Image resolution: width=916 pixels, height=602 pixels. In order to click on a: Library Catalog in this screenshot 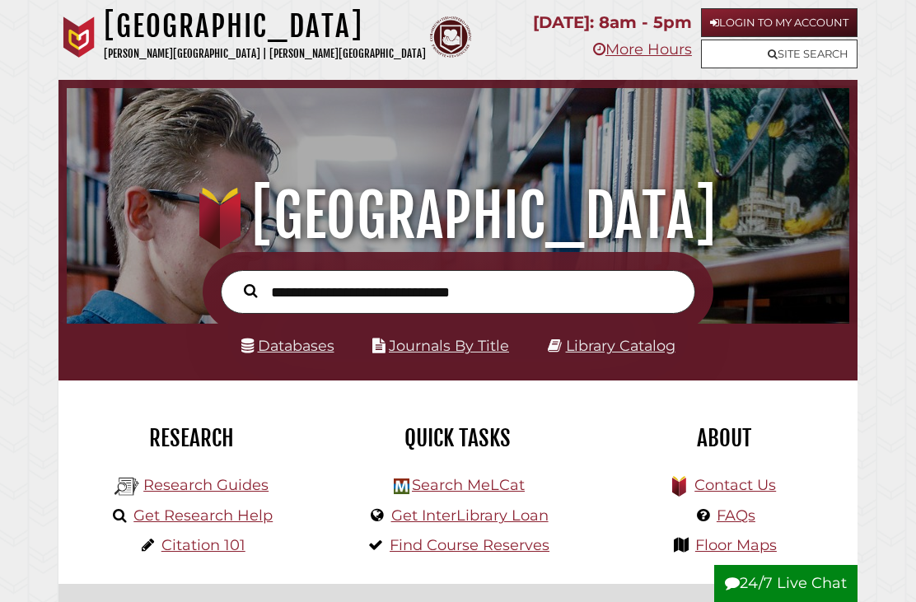, I will do `click(620, 345)`.